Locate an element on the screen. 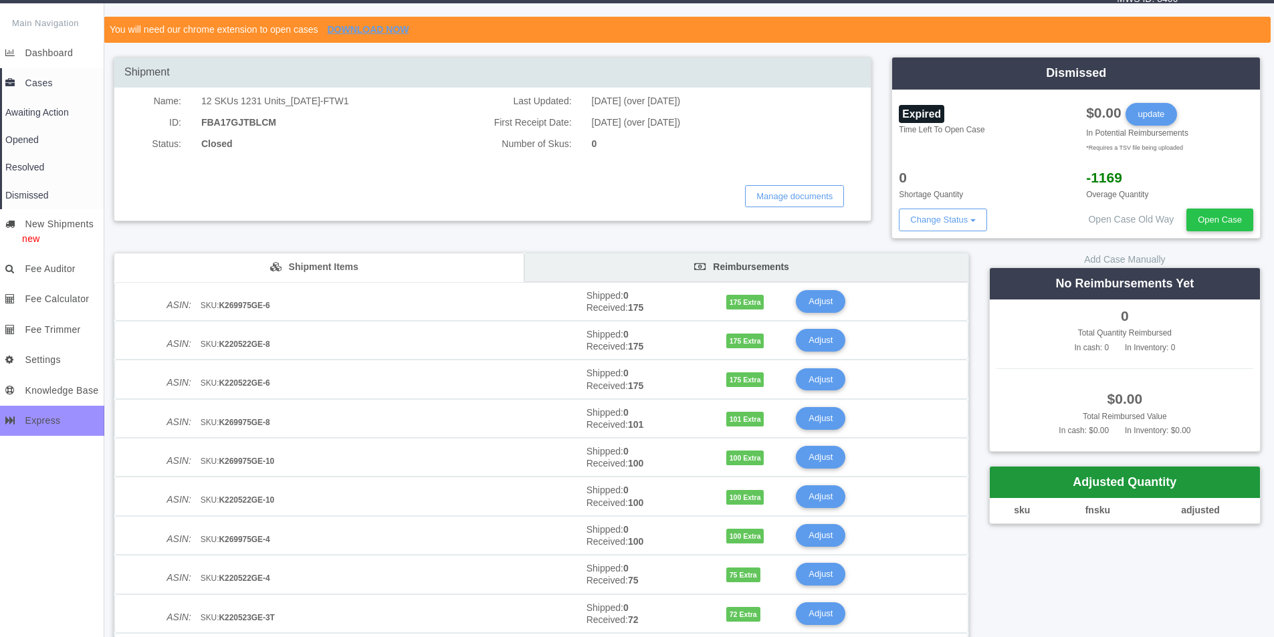 Image resolution: width=1274 pixels, height=637 pixels. span: Knowledge Base is located at coordinates (62, 390).